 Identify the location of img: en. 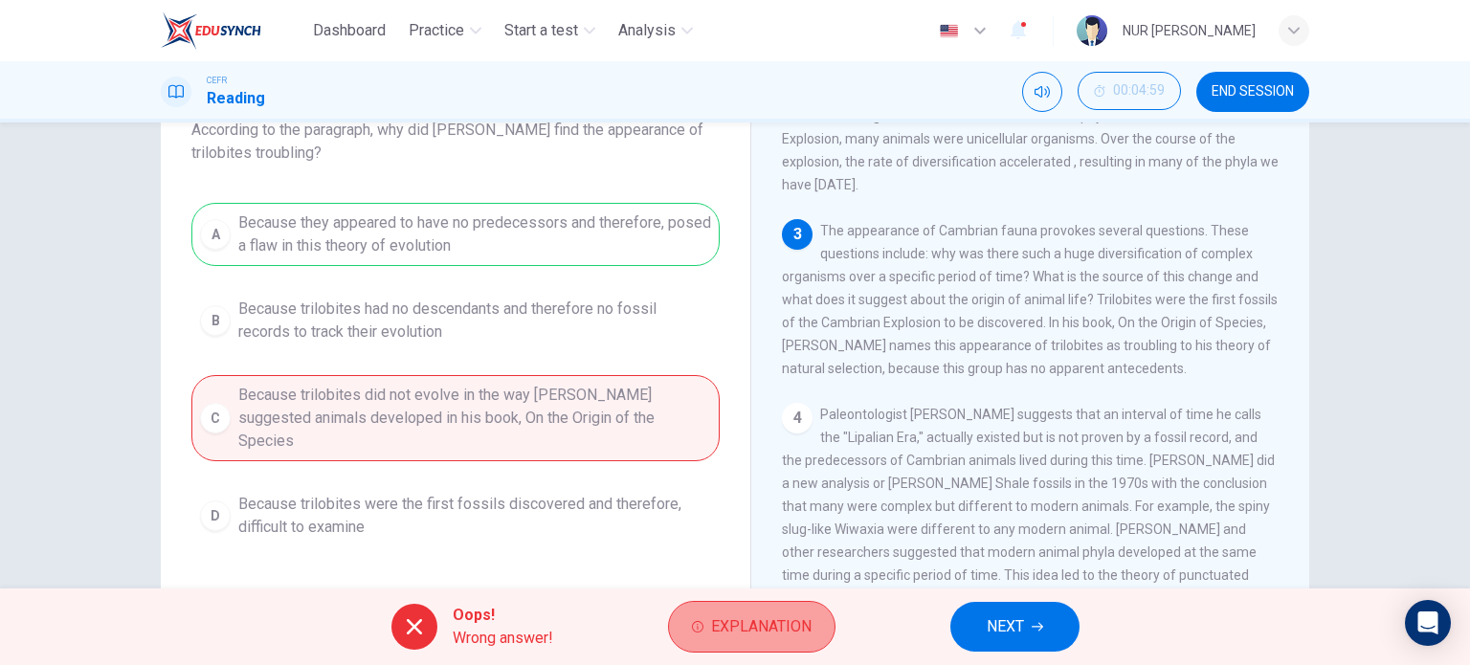
(949, 31).